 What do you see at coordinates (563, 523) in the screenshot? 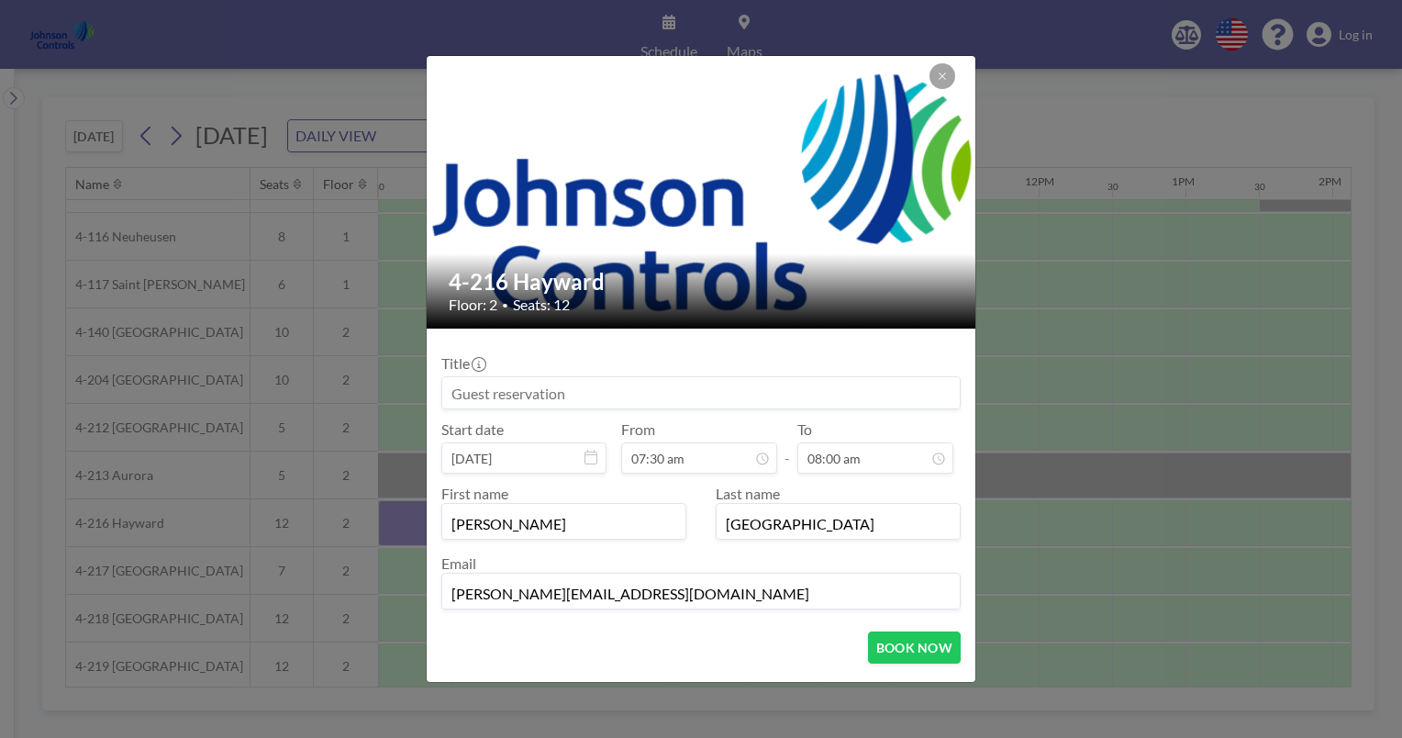
I see `input: First name` at bounding box center [563, 523].